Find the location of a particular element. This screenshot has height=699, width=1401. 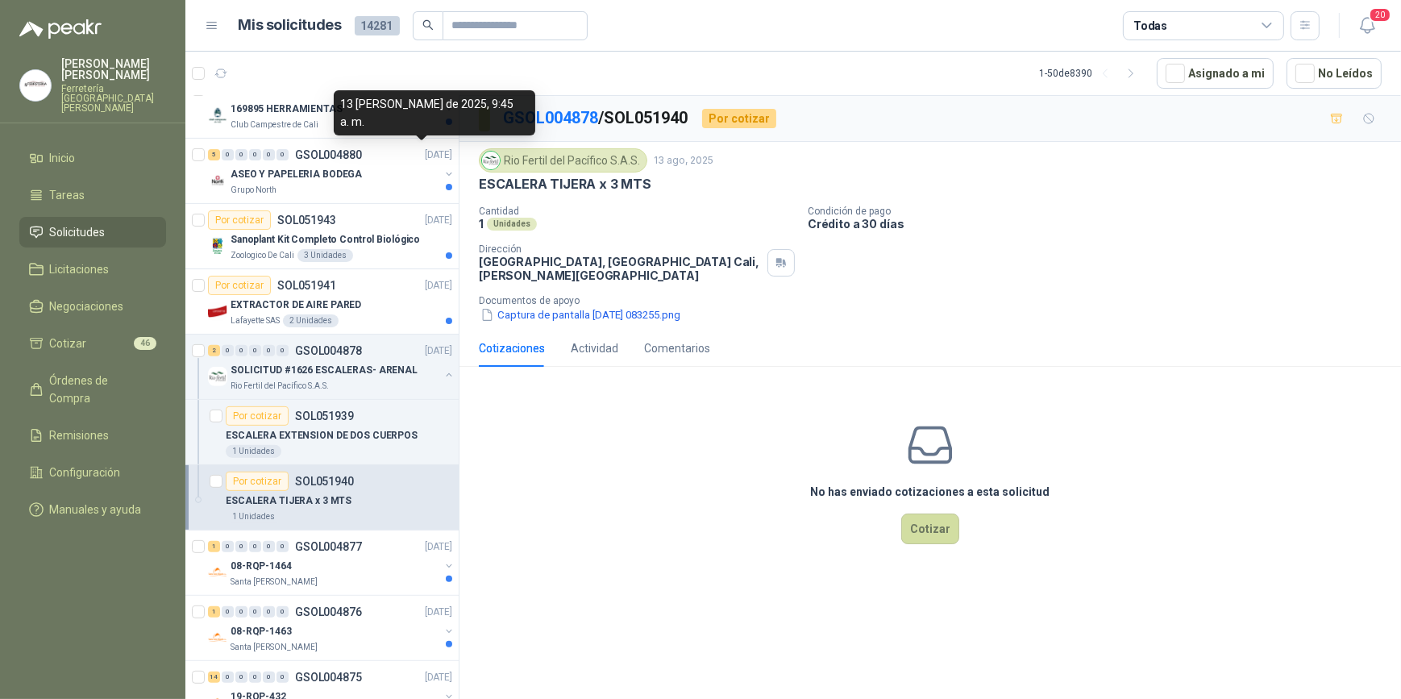

span: Manuales y ayuda is located at coordinates (96, 509).